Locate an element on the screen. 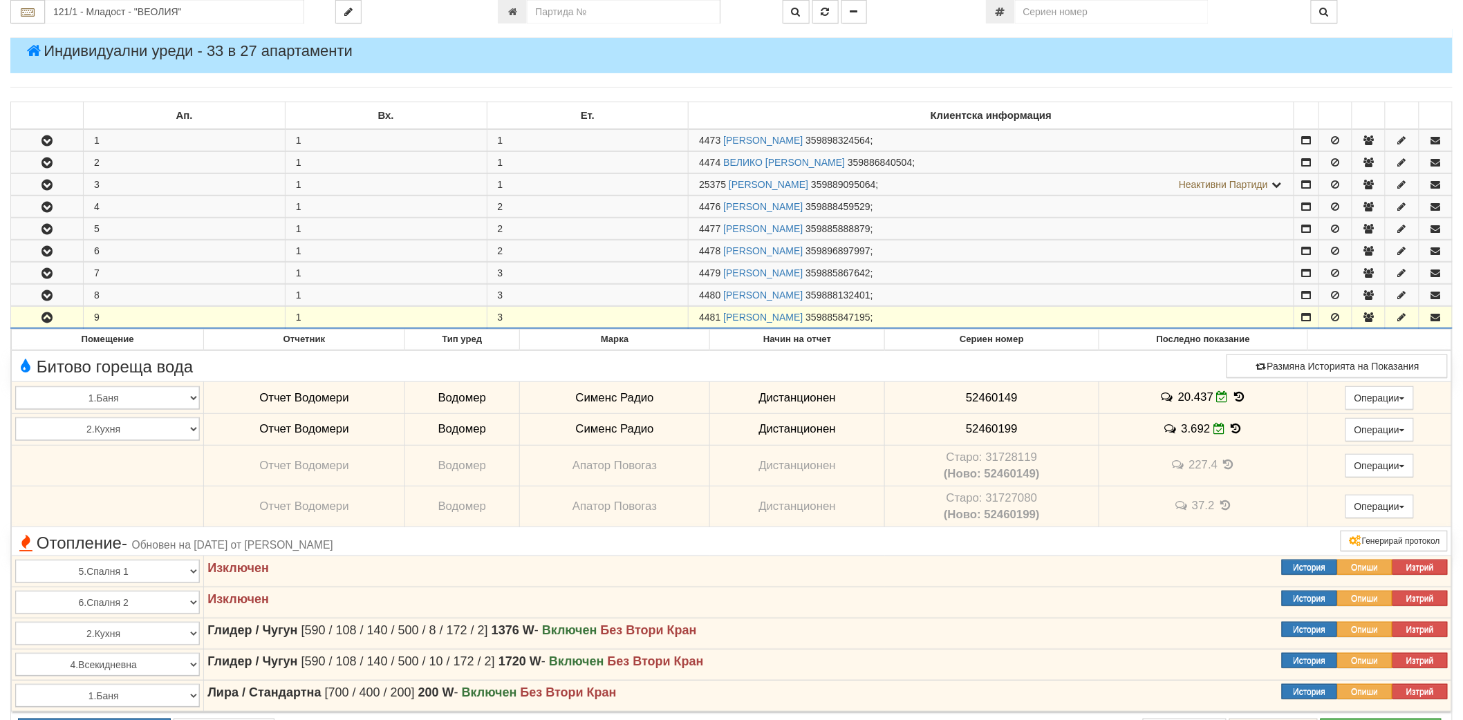  span: 2 is located at coordinates (501, 229).